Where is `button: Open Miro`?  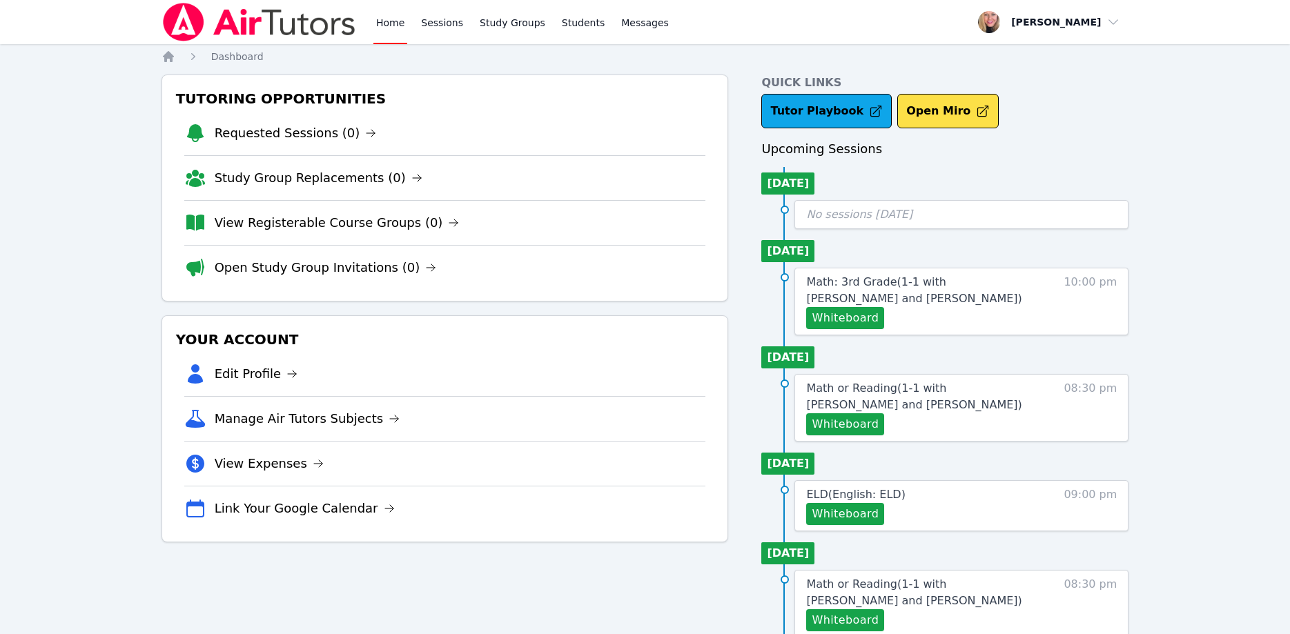
button: Open Miro is located at coordinates (948, 111).